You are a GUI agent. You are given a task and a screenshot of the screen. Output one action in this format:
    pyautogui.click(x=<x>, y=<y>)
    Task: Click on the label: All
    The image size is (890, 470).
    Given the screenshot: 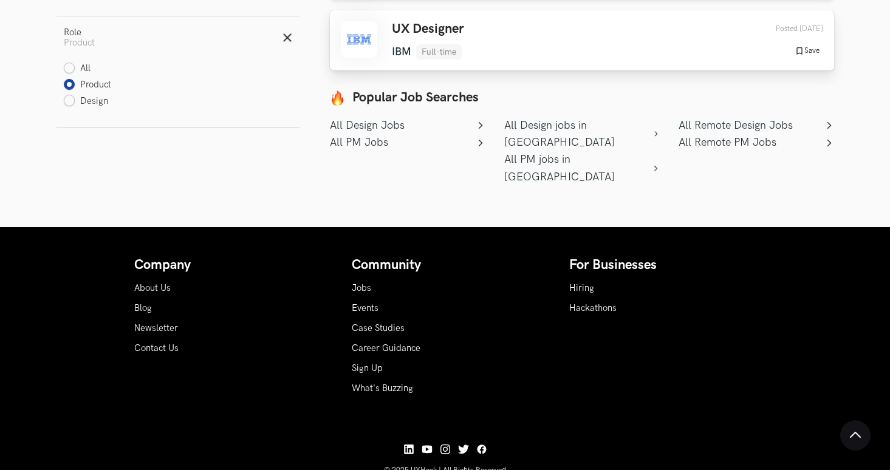 What is the action you would take?
    pyautogui.click(x=77, y=69)
    